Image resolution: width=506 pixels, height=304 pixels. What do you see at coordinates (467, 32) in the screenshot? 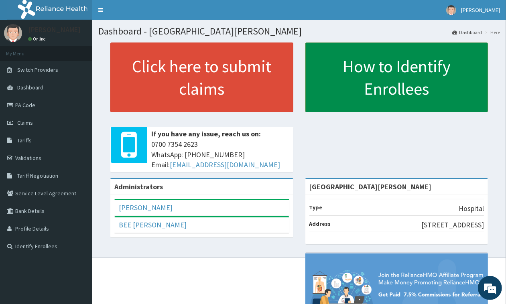
I see `a: Dashboard` at bounding box center [467, 32].